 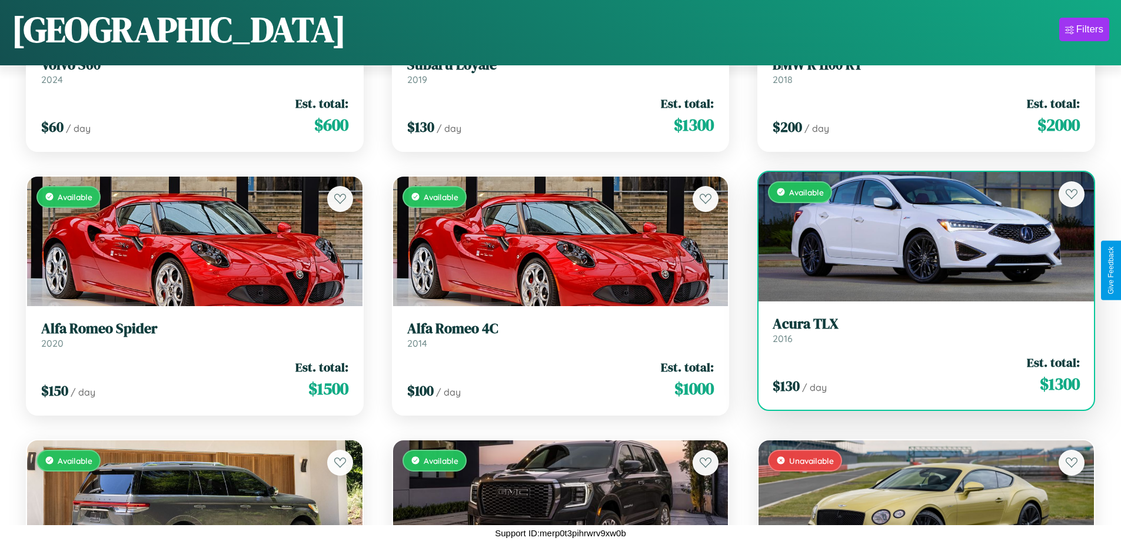 What do you see at coordinates (195, 328) in the screenshot?
I see `h3: Alfa Romeo Spider` at bounding box center [195, 328].